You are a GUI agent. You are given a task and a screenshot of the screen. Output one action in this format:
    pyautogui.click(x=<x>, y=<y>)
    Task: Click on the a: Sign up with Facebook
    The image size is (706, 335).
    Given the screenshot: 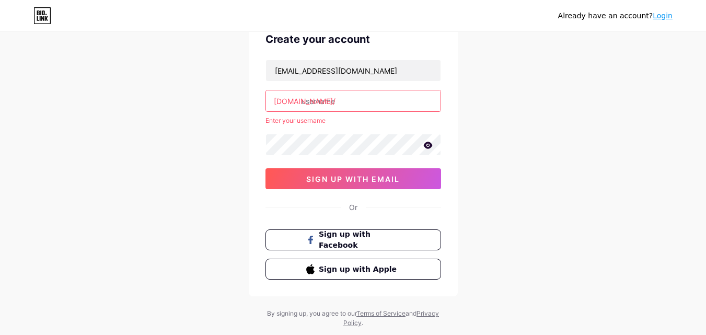 What is the action you would take?
    pyautogui.click(x=353, y=240)
    